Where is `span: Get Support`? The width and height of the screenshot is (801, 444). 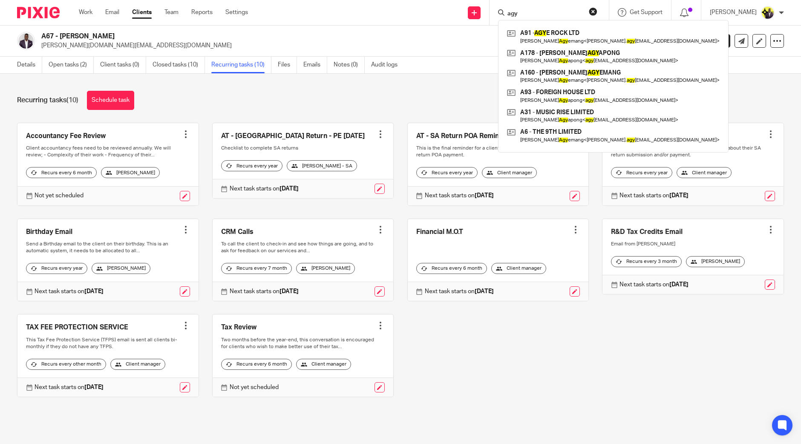 span: Get Support is located at coordinates (646, 12).